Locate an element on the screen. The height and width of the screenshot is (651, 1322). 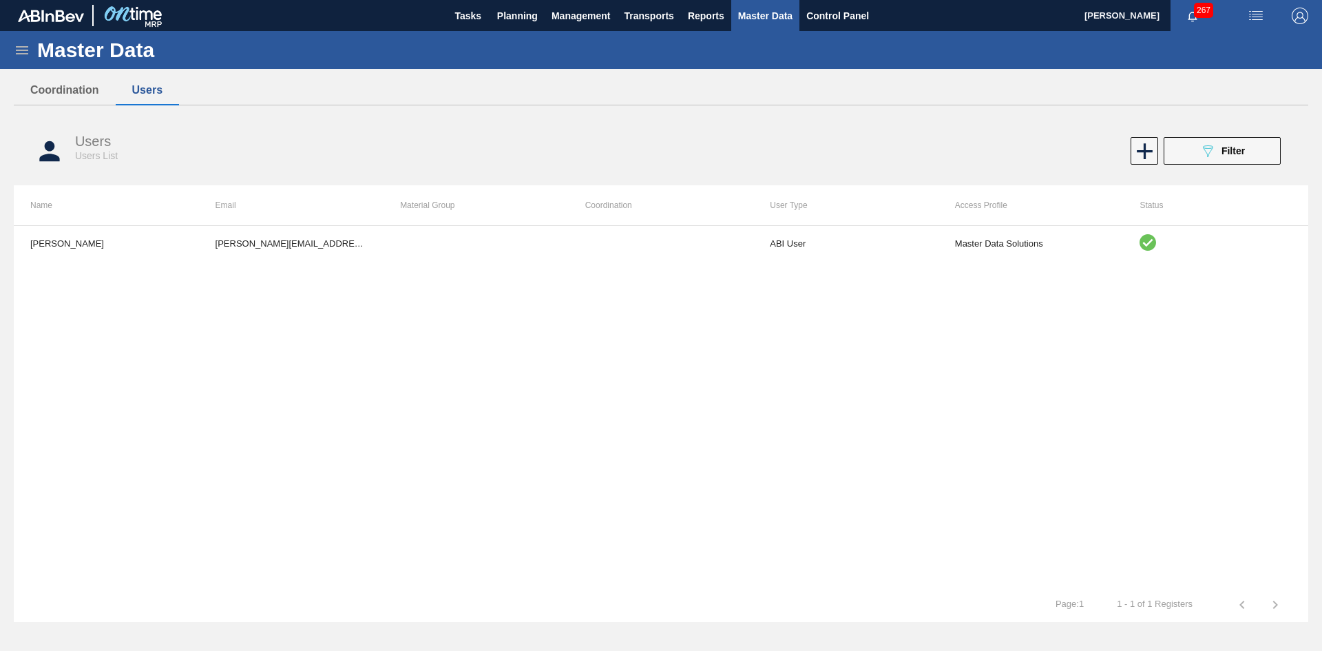
div: New user is located at coordinates (1143, 151).